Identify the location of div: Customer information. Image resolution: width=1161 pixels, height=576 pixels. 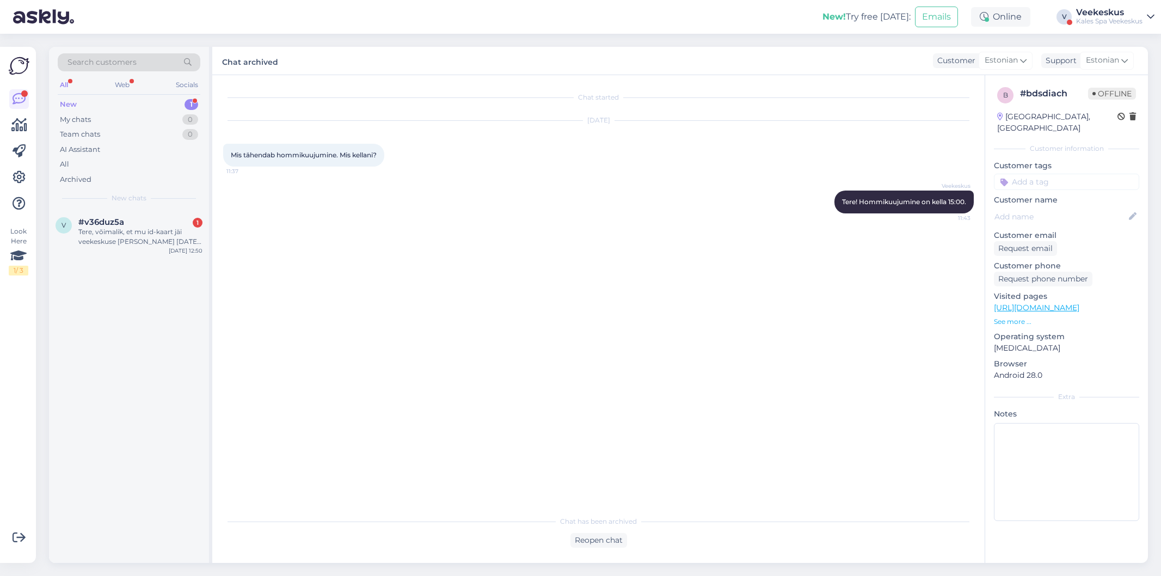
(1066, 149).